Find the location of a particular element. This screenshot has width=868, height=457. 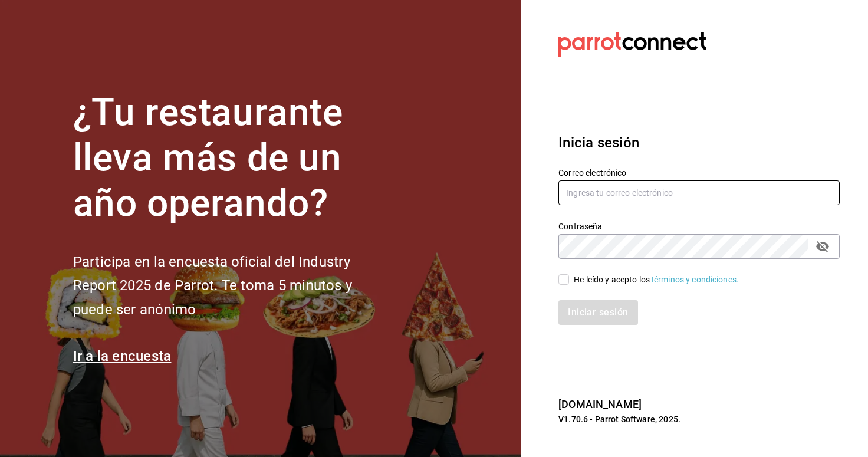

a: Términos y condiciones. is located at coordinates (694, 280).